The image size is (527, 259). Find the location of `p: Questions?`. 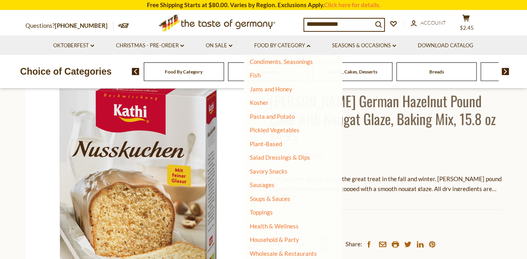

p: Questions? is located at coordinates (70, 26).